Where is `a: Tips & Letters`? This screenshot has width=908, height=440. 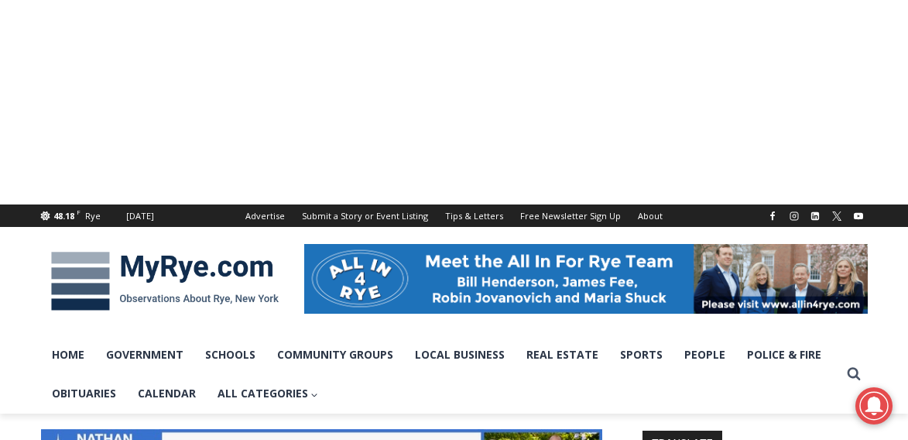
a: Tips & Letters is located at coordinates (474, 215).